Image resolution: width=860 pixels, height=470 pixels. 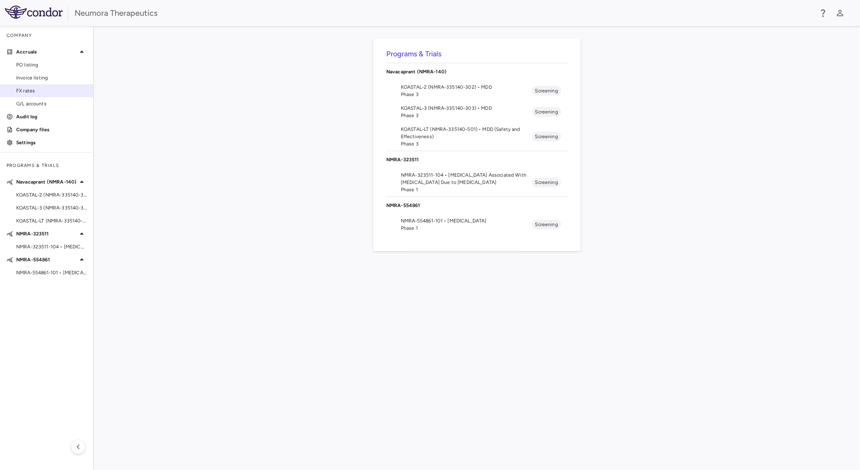 I want to click on p: Audit log, so click(x=51, y=117).